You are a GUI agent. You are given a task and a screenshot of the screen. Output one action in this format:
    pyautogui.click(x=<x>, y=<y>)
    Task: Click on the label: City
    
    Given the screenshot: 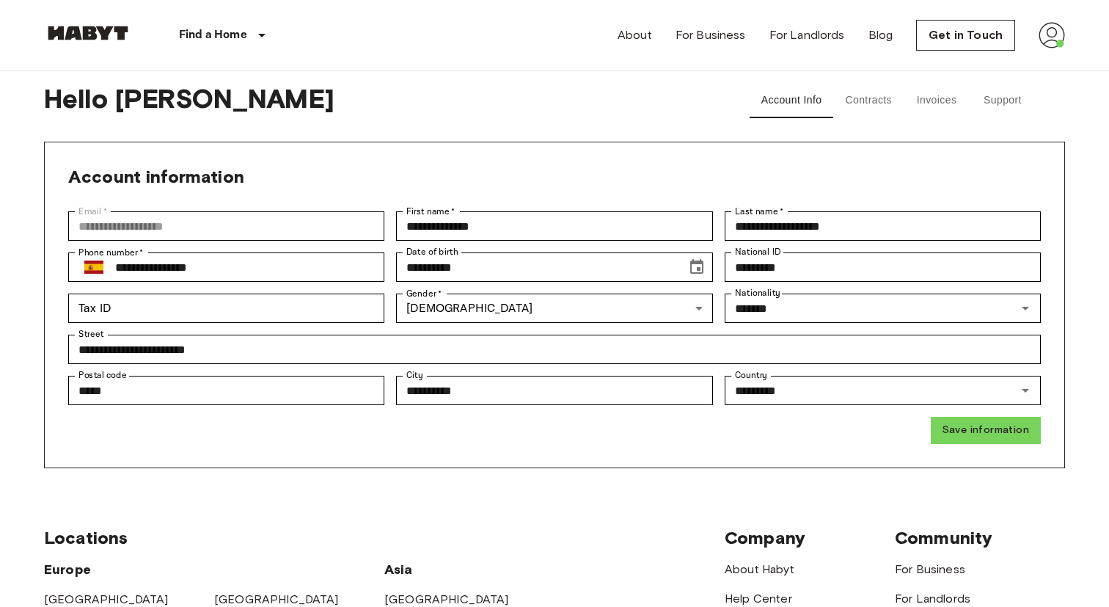 What is the action you would take?
    pyautogui.click(x=414, y=375)
    